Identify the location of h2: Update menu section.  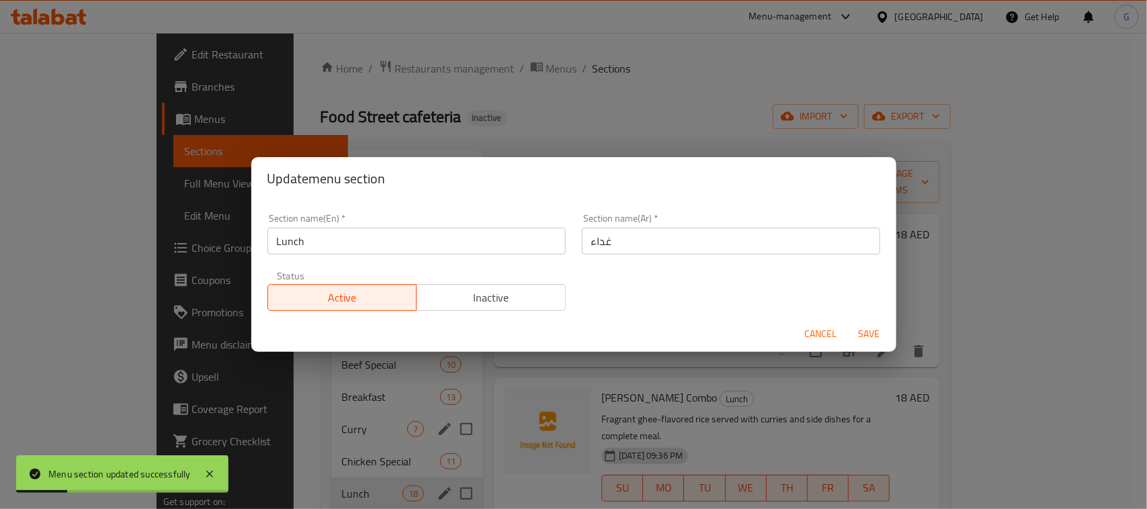
(574, 179).